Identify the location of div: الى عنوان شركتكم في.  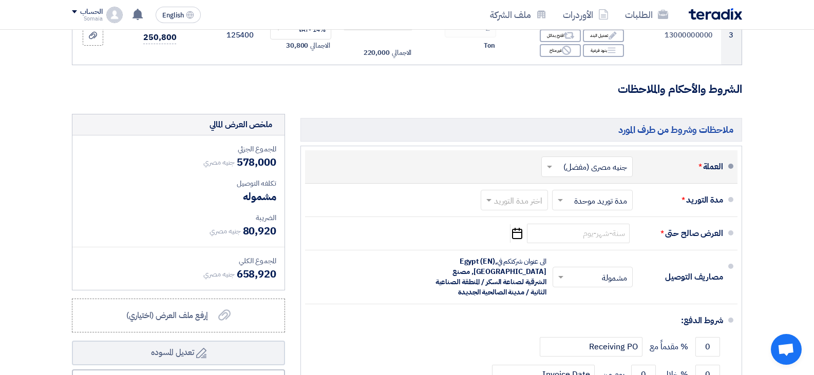
(490, 277).